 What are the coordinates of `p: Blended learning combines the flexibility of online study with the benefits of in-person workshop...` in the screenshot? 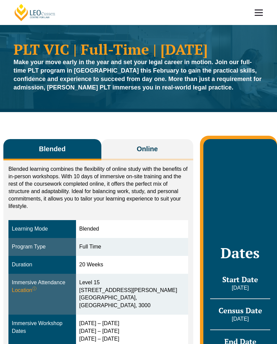 It's located at (98, 188).